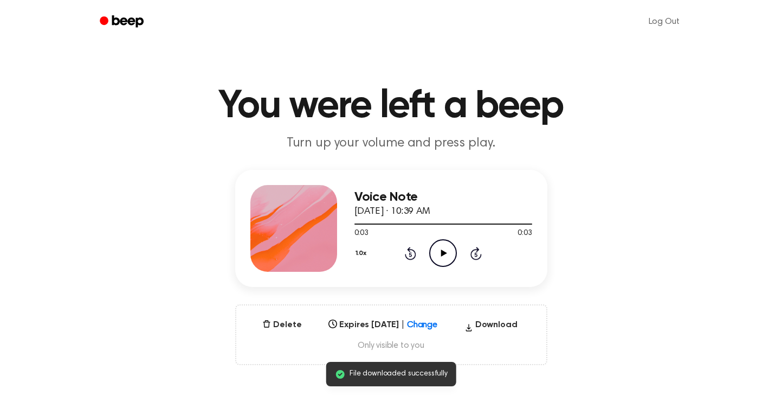 This screenshot has width=782, height=395. I want to click on p: Turn up your volume and press play., so click(391, 143).